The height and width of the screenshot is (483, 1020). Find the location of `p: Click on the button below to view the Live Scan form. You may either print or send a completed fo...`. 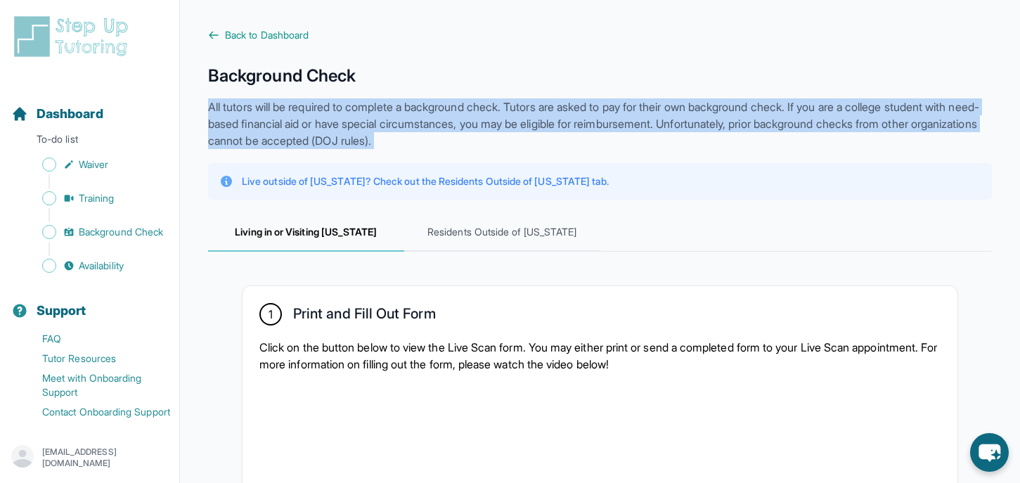

p: Click on the button below to view the Live Scan form. You may either print or send a completed fo... is located at coordinates (600, 356).